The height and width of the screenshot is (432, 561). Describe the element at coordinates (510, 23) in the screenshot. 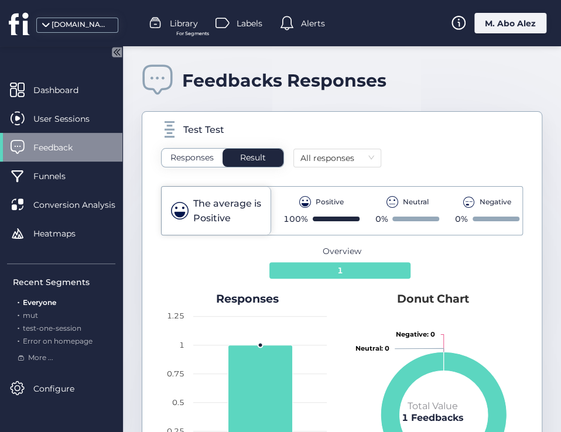

I see `div: M. Abo Alez` at that location.